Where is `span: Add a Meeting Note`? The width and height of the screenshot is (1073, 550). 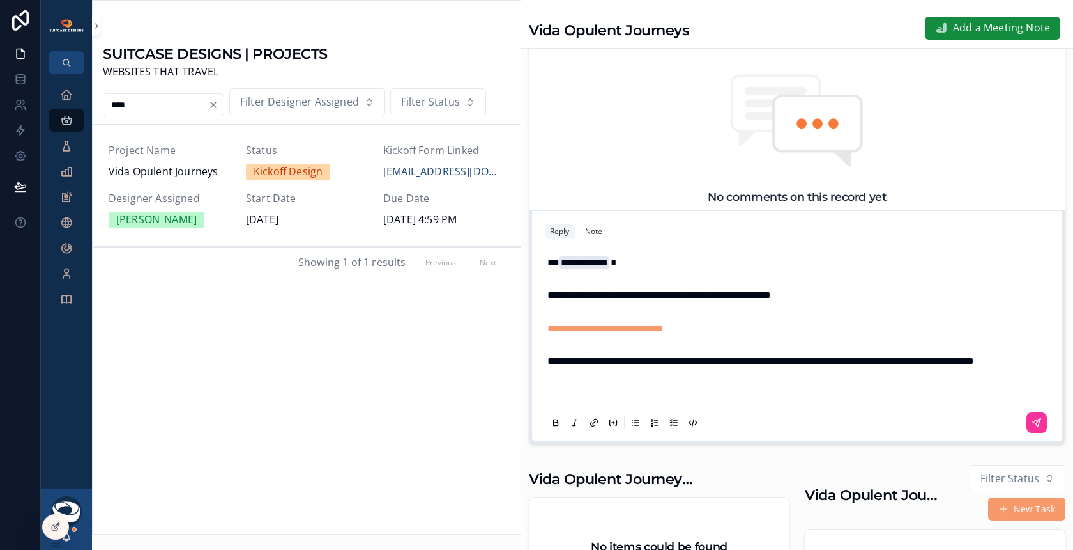
span: Add a Meeting Note is located at coordinates (1002, 28).